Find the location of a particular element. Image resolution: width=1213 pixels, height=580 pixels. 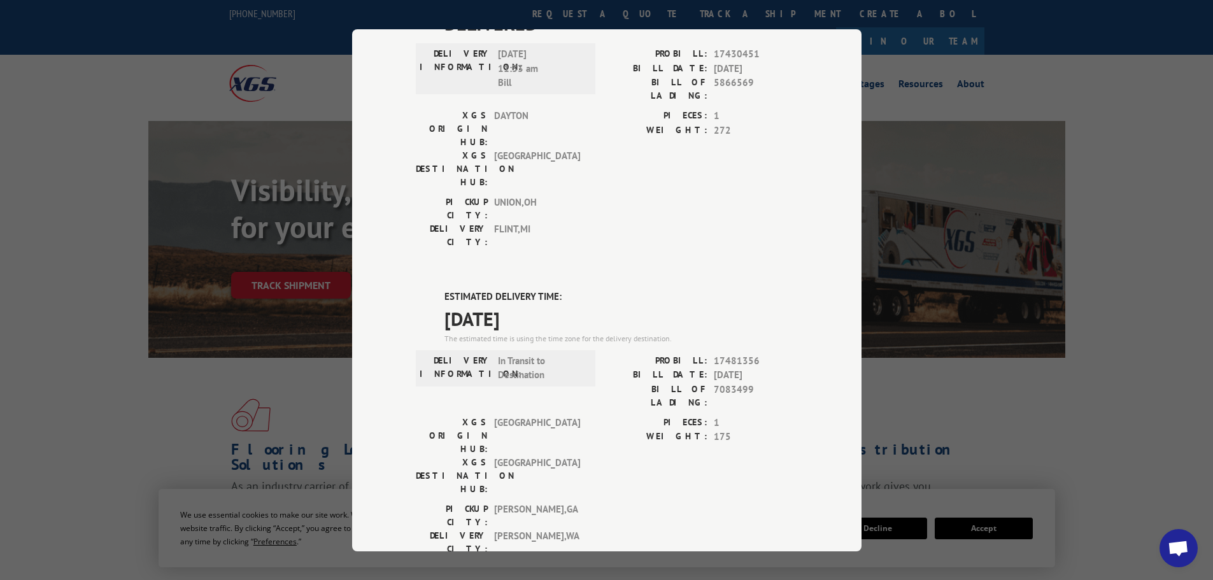

span: UNION , OH is located at coordinates (537, 209).